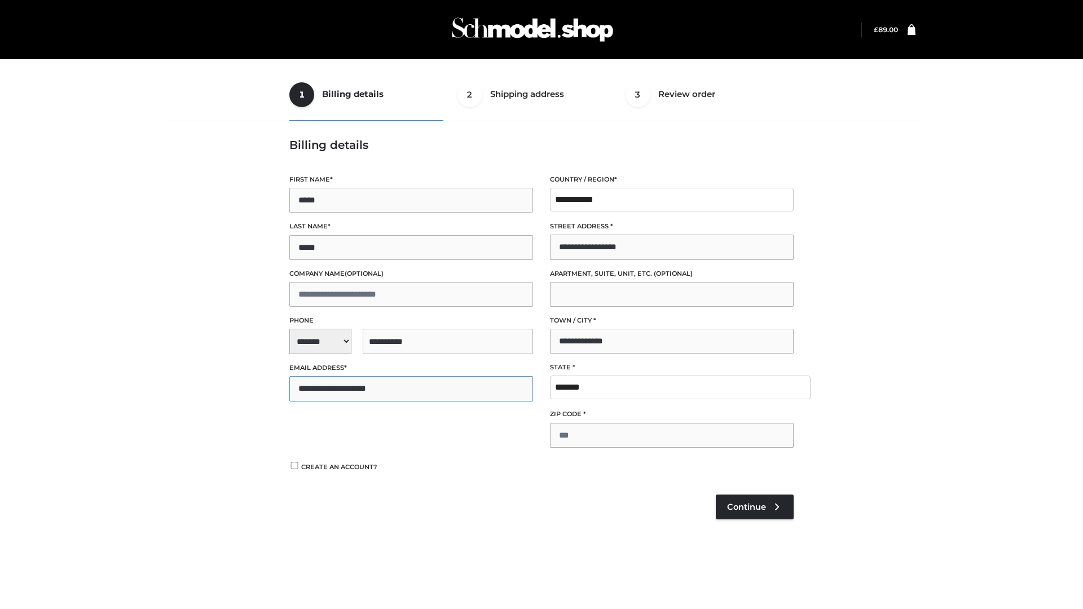  Describe the element at coordinates (533, 29) in the screenshot. I see `a: Schmodel Admin 964` at that location.